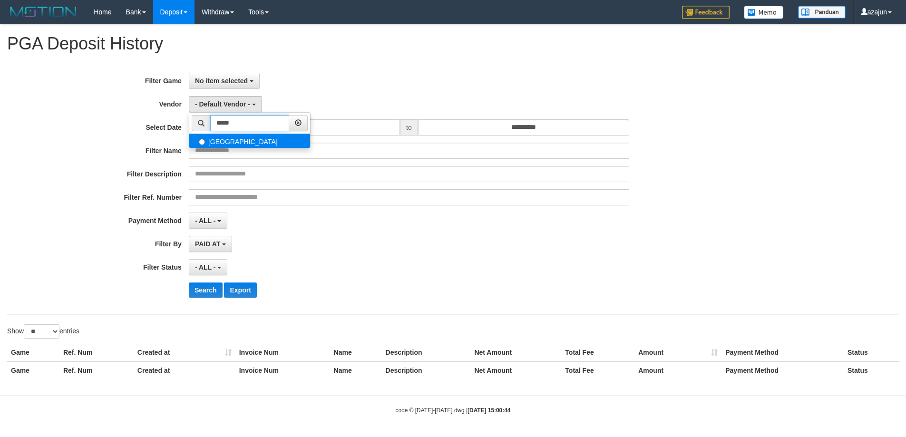  Describe the element at coordinates (221, 81) in the screenshot. I see `span: No item selected` at that location.